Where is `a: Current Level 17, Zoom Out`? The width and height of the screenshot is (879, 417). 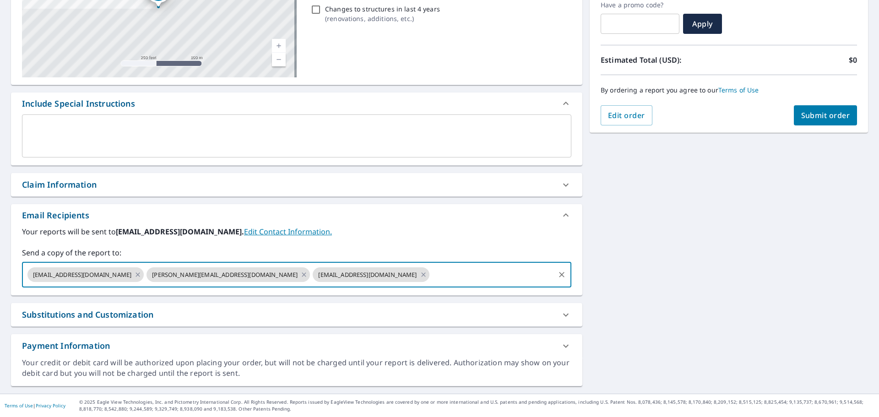 a: Current Level 17, Zoom Out is located at coordinates (279, 60).